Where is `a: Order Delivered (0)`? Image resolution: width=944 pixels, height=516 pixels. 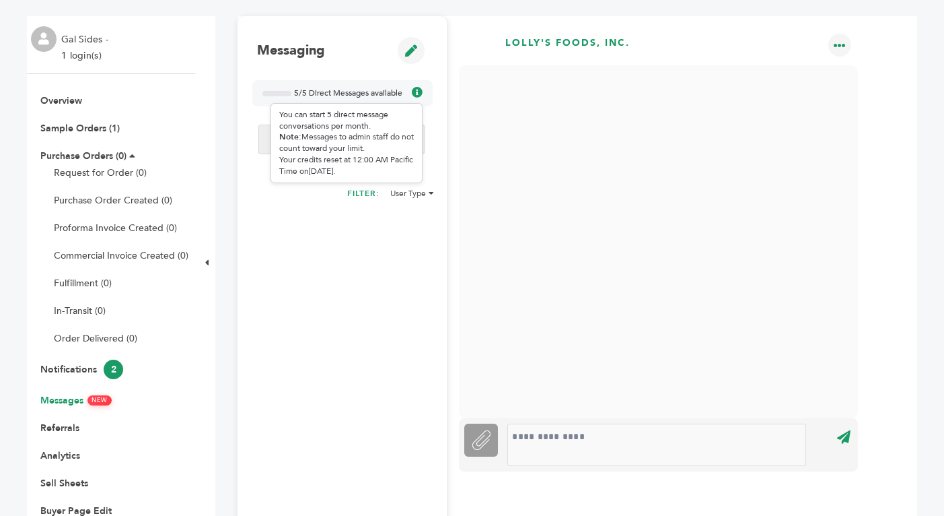
a: Order Delivered (0) is located at coordinates (96, 338).